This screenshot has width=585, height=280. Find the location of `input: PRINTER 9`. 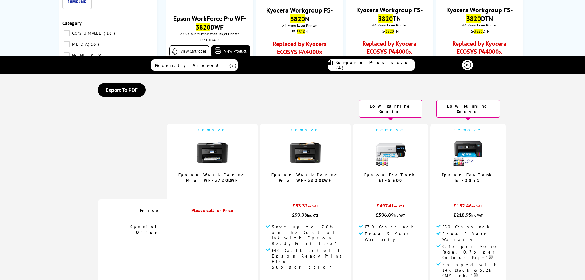

input: PRINTER 9 is located at coordinates (67, 55).